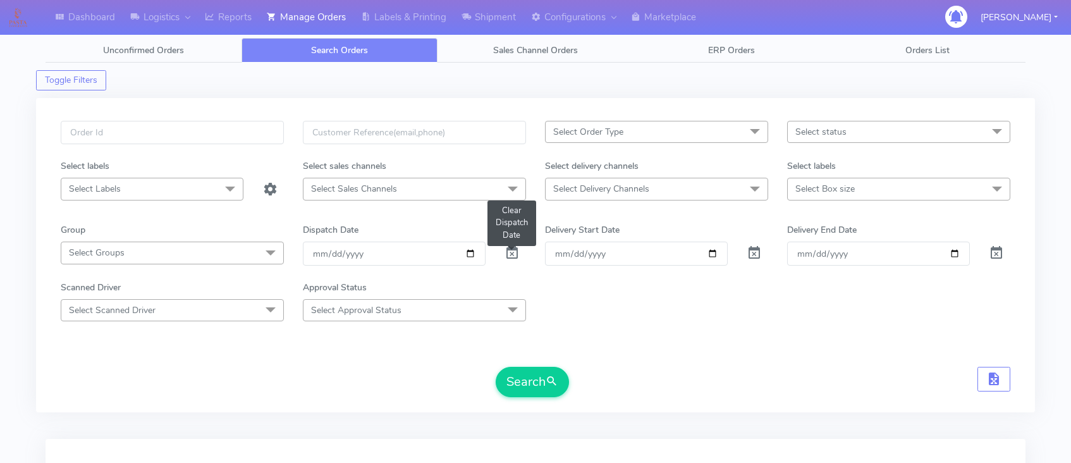  I want to click on span: Select Approval Status, so click(356, 310).